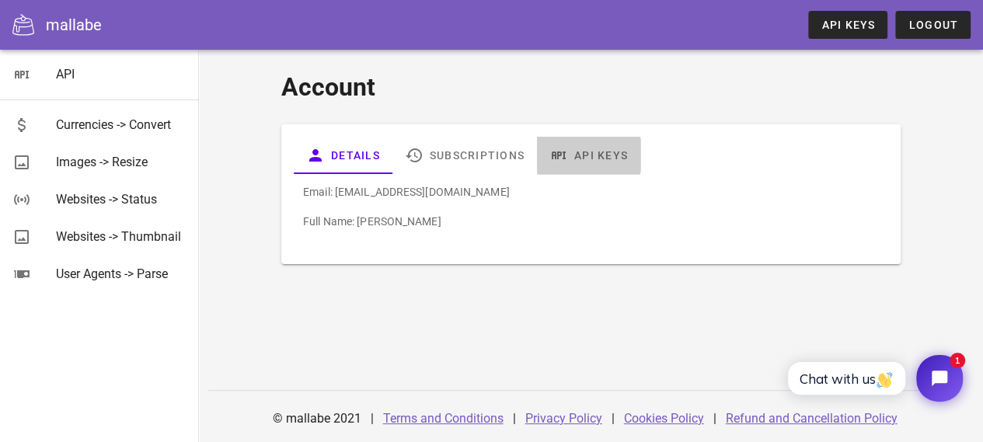 The image size is (983, 442). I want to click on div: Currencies -> Convert, so click(121, 124).